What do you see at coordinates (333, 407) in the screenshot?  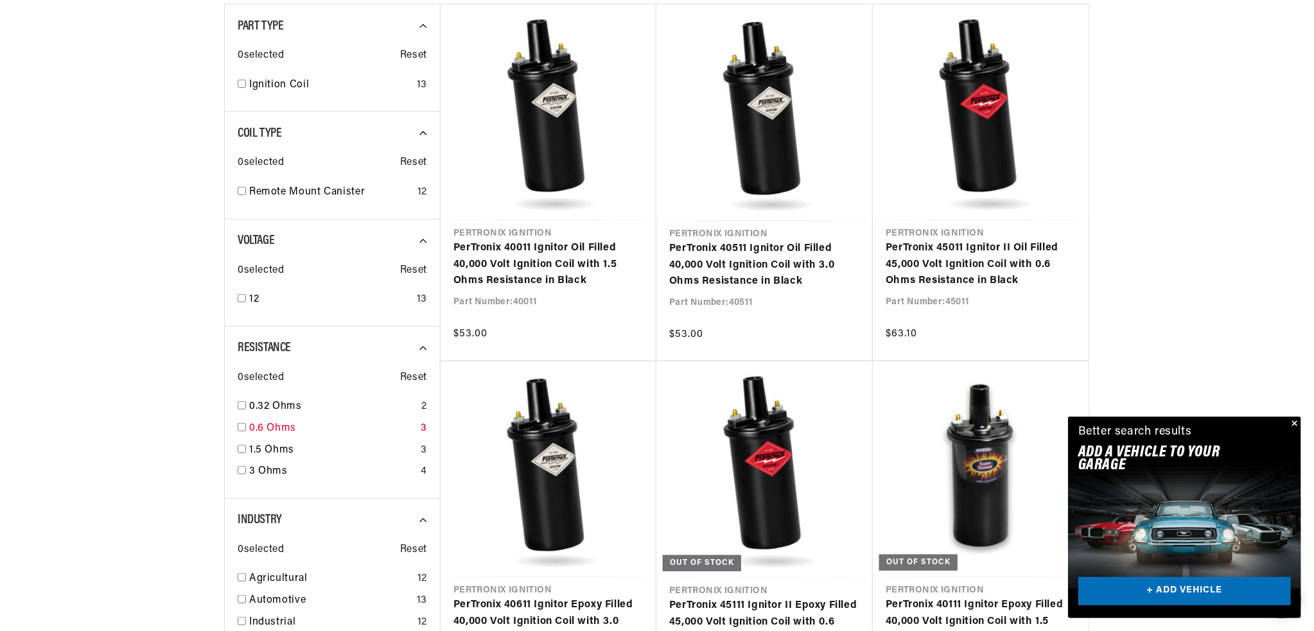 I see `a: 0.32 Ohms` at bounding box center [333, 407].